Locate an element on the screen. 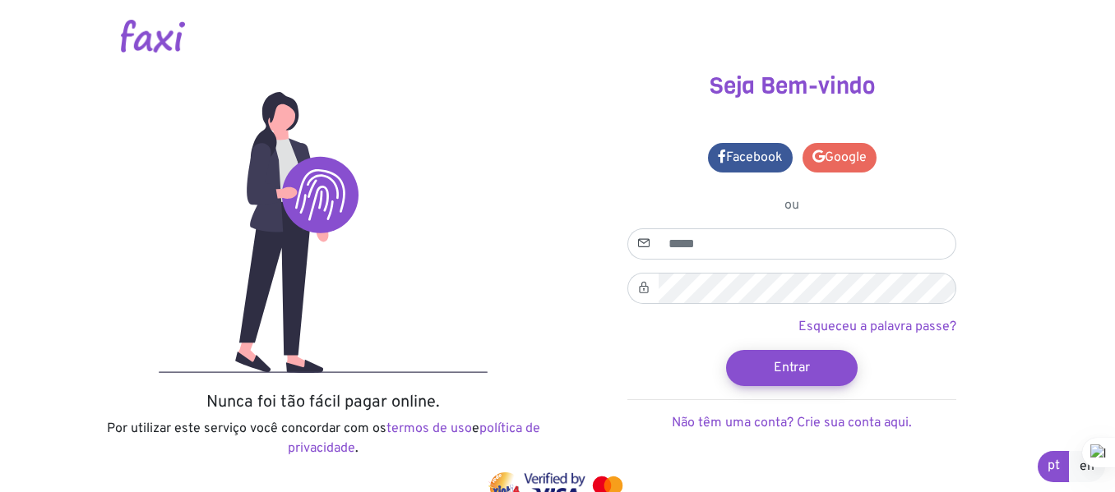 The height and width of the screenshot is (492, 1115). p: Por utilizar este serviço você concordar com os e . is located at coordinates (323, 439).